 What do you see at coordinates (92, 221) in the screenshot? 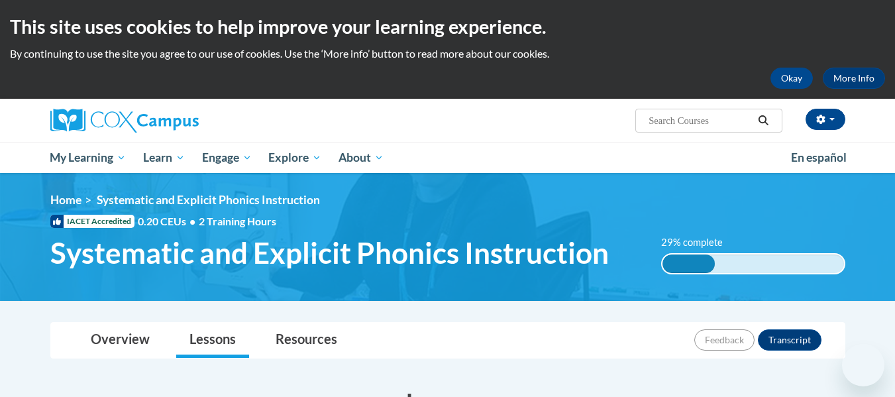
I see `span: IACET Accredited` at bounding box center [92, 221].